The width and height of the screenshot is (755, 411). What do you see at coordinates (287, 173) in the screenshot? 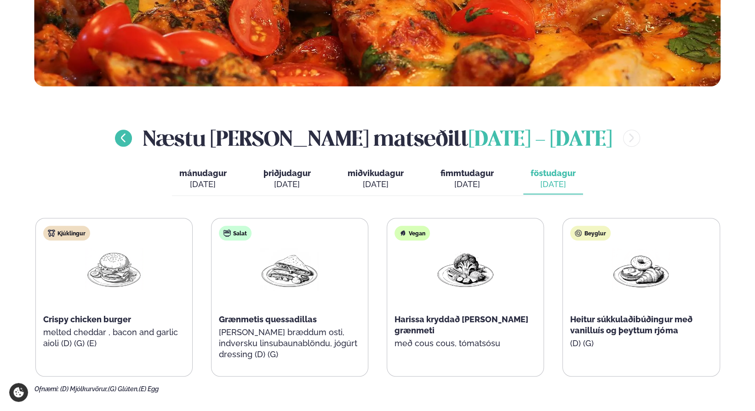
I see `span: þriðjudagur` at bounding box center [287, 173].